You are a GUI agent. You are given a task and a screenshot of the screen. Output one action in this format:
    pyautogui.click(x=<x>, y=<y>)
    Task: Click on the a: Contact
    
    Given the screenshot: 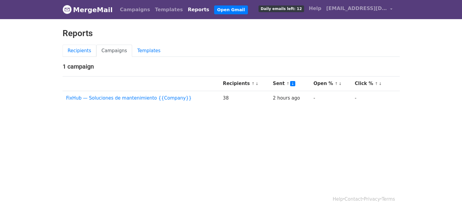 What is the action you would take?
    pyautogui.click(x=353, y=199)
    